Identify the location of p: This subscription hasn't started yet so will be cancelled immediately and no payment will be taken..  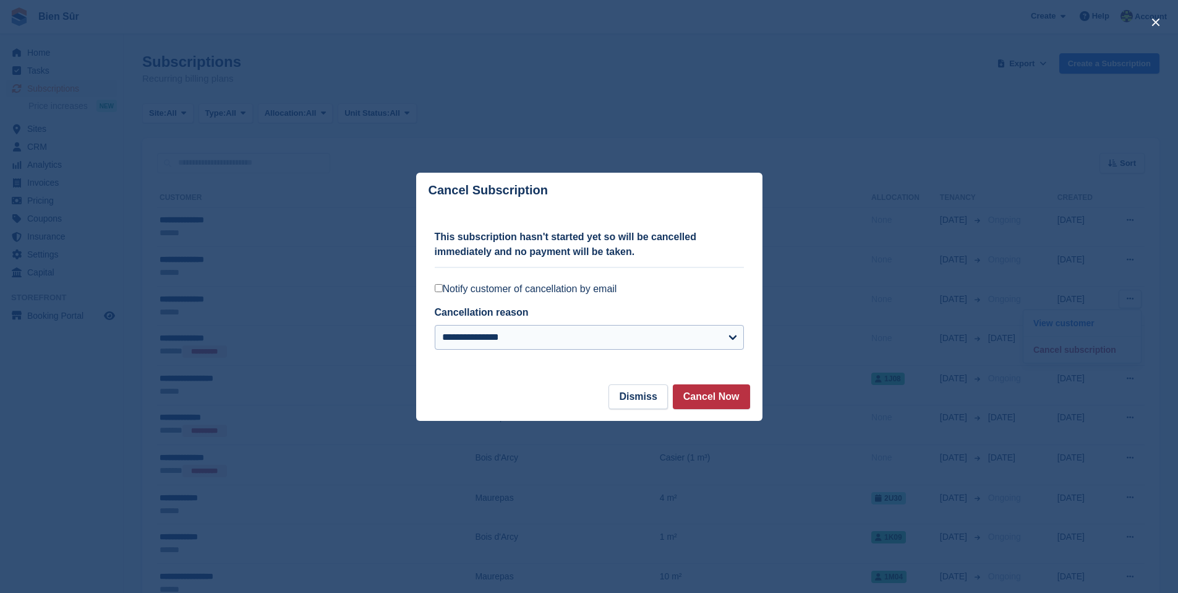
(590, 244).